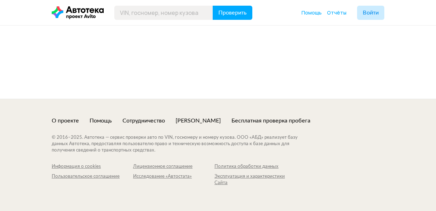 The width and height of the screenshot is (436, 211). Describe the element at coordinates (174, 180) in the screenshot. I see `a: Исследование «Автостата»` at that location.